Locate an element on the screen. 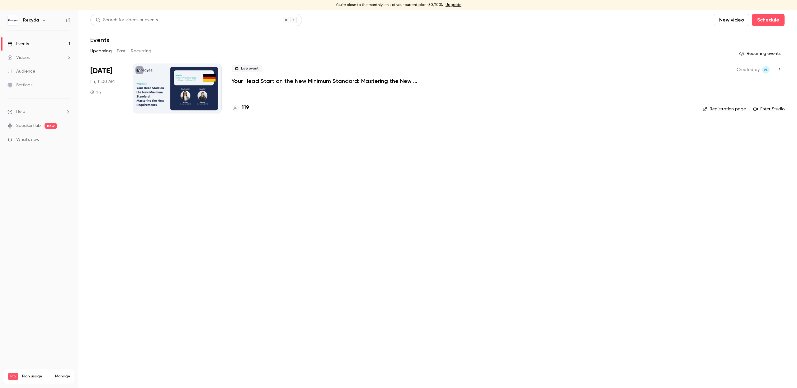 This screenshot has width=797, height=388. a: Your Head Start on the New Minimum Standard: Mastering the New Requirements is located at coordinates (325, 81).